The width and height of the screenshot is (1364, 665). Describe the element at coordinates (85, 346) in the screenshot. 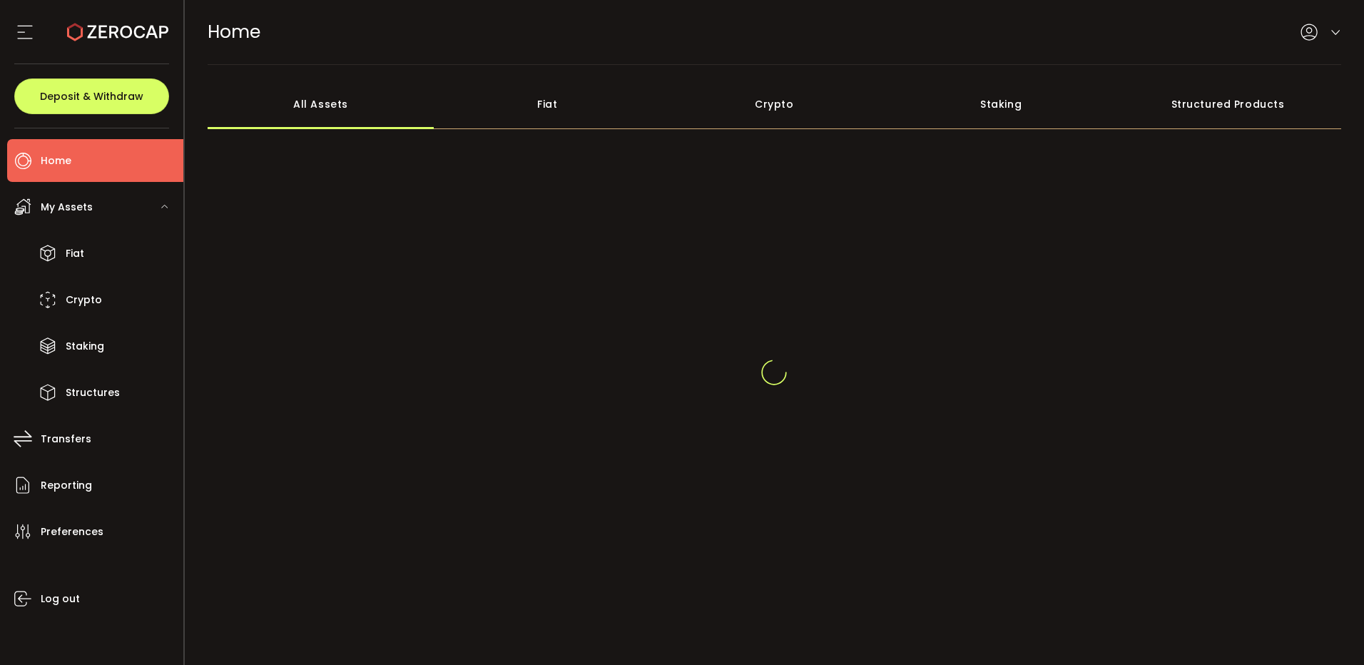

I see `span: Staking` at that location.